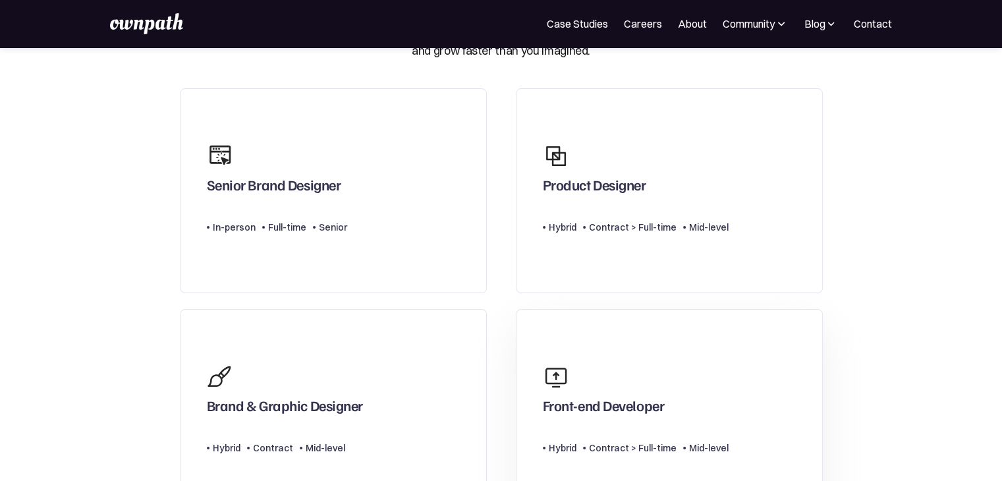 Image resolution: width=1002 pixels, height=481 pixels. I want to click on div: Full-time, so click(287, 227).